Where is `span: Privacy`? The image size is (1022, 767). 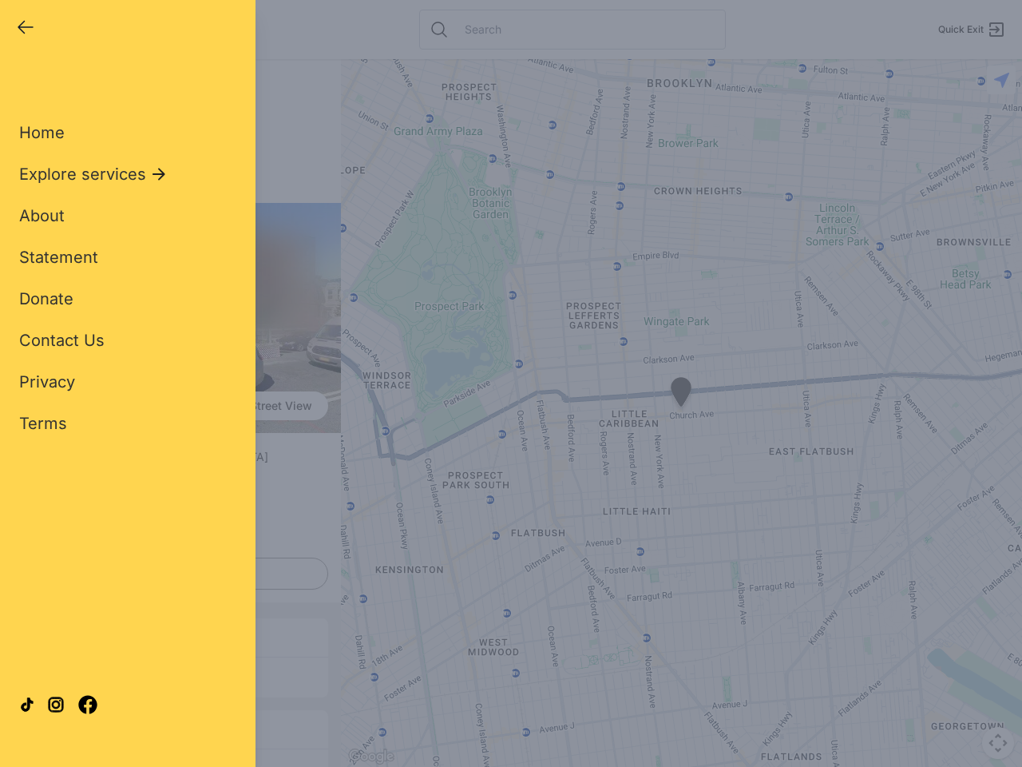
span: Privacy is located at coordinates (47, 382).